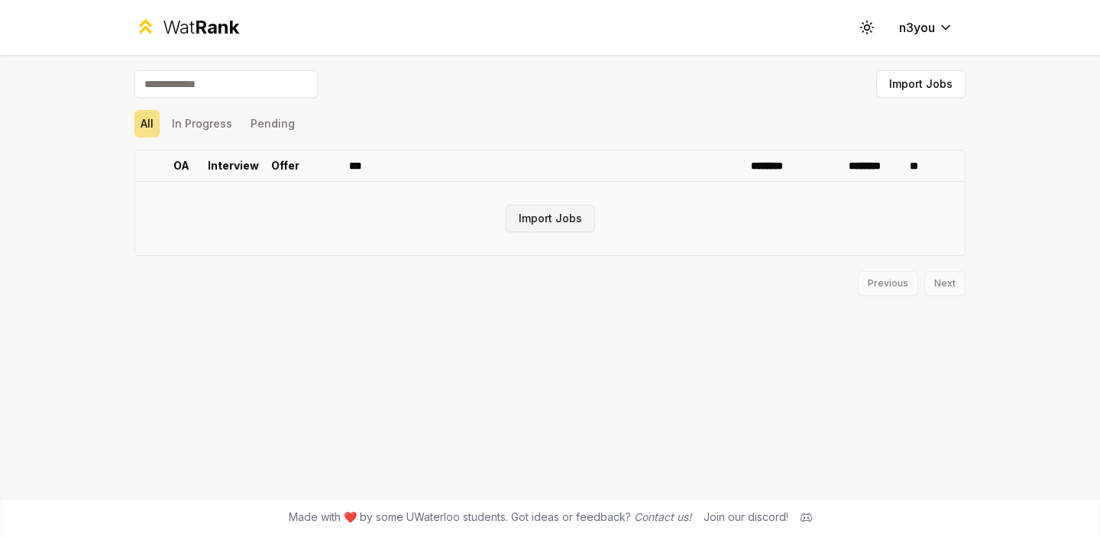 The height and width of the screenshot is (537, 1100). What do you see at coordinates (233, 166) in the screenshot?
I see `p: Interview` at bounding box center [233, 166].